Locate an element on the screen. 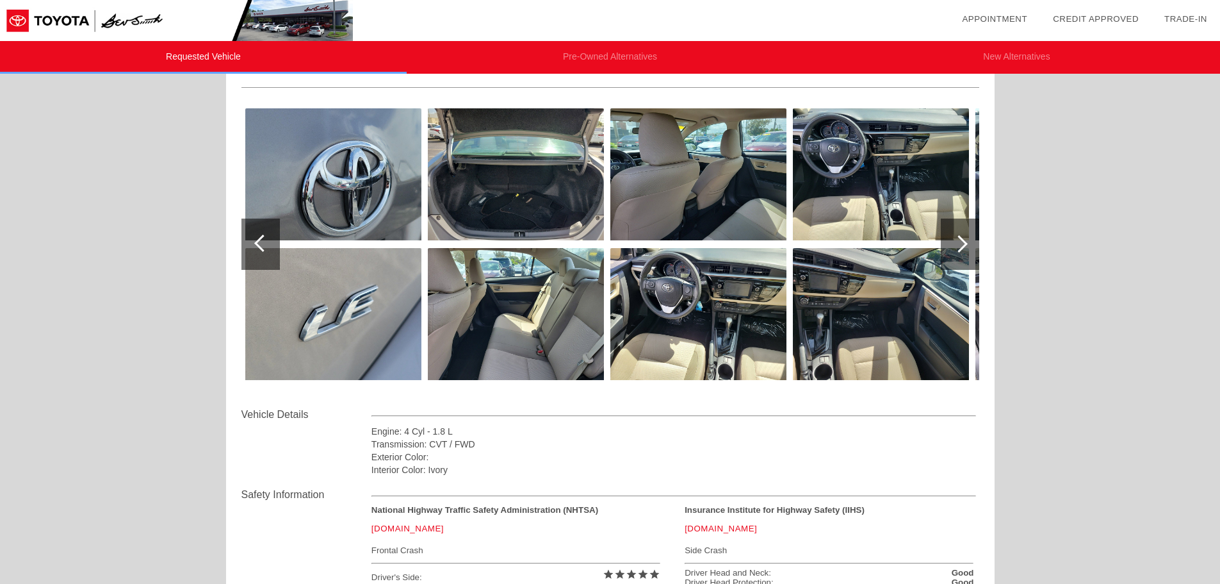  img: 13.jpg is located at coordinates (881, 314).